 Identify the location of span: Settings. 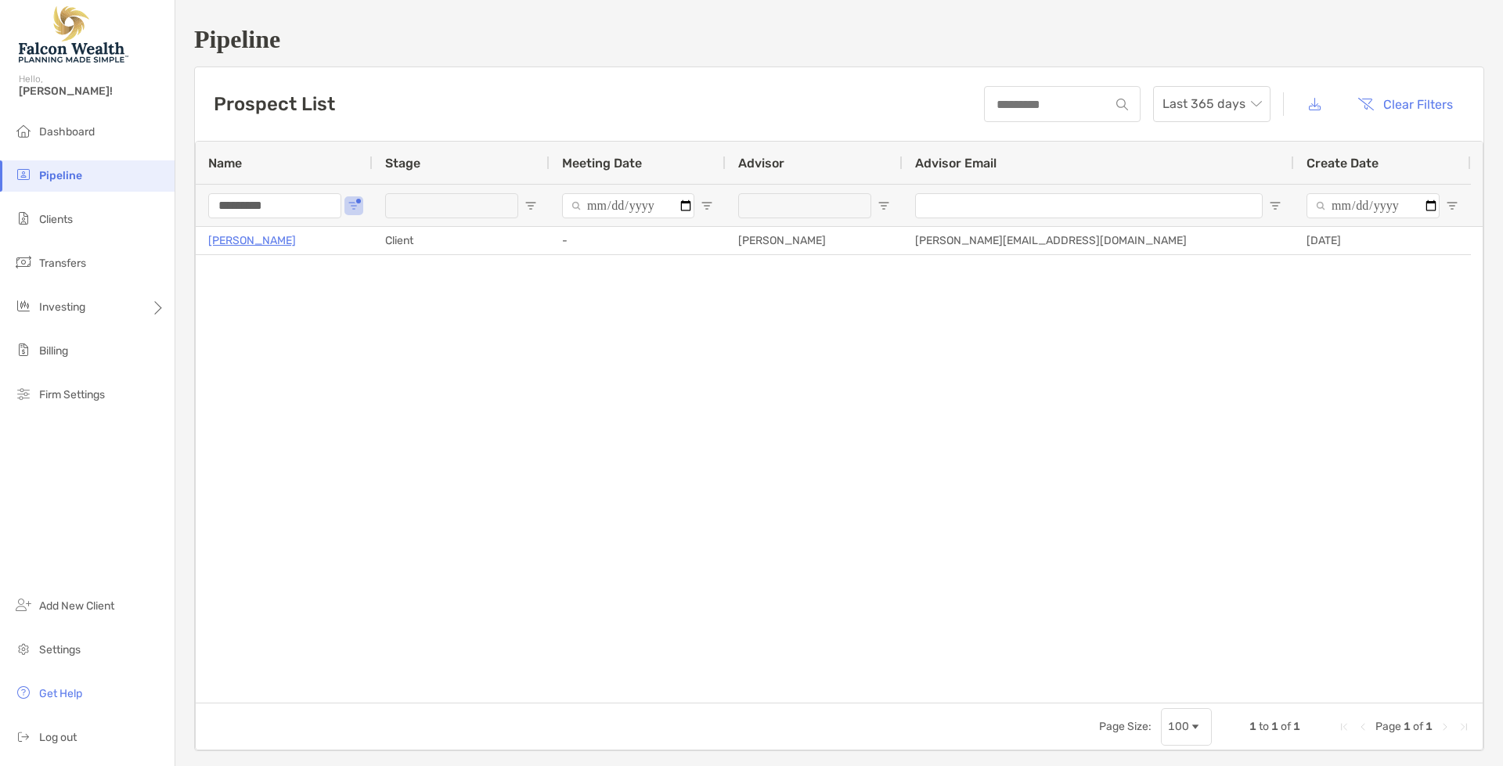
(59, 650).